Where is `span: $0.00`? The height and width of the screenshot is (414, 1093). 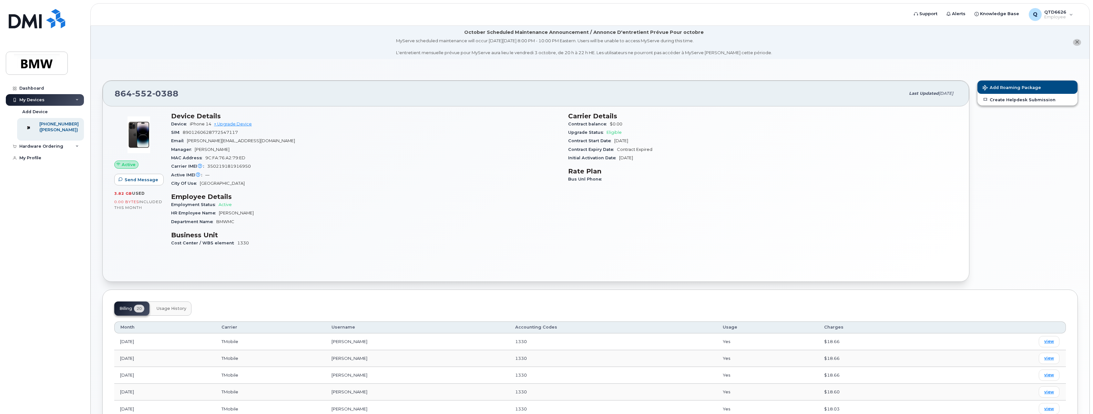
span: $0.00 is located at coordinates (616, 124).